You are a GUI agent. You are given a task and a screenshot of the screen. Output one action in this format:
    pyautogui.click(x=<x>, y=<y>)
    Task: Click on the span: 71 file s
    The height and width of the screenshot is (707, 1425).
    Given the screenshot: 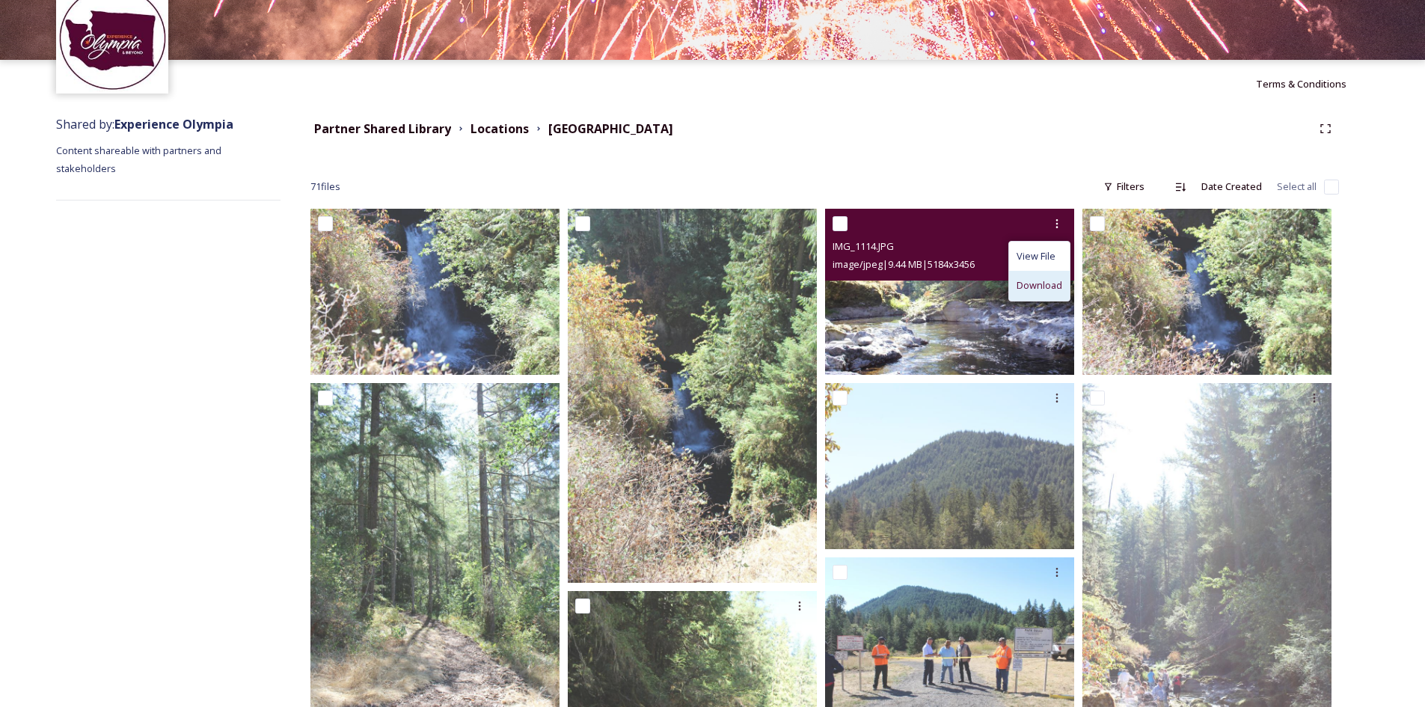 What is the action you would take?
    pyautogui.click(x=325, y=186)
    